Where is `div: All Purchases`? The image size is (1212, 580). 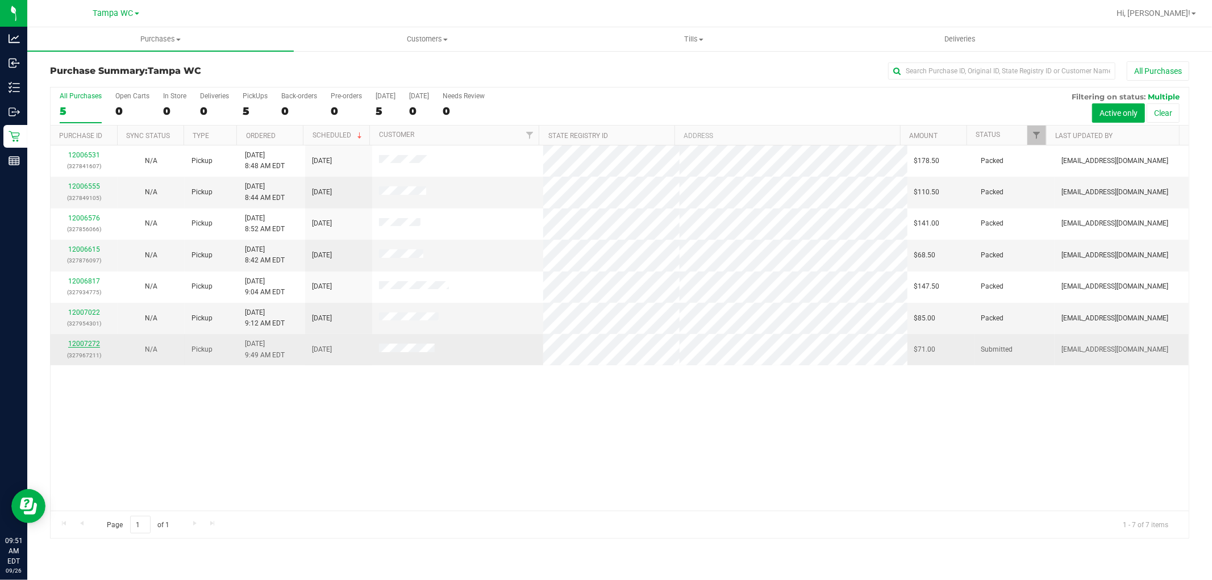 div: All Purchases is located at coordinates (81, 96).